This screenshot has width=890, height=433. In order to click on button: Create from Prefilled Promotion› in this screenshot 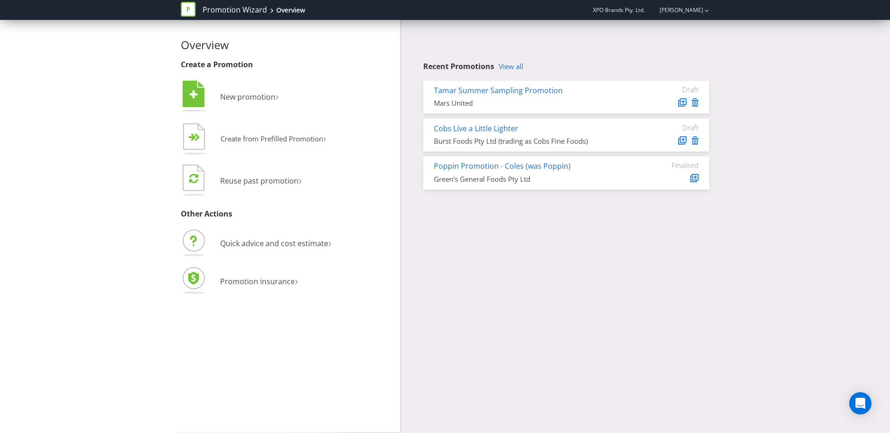, I will do `click(254, 140)`.